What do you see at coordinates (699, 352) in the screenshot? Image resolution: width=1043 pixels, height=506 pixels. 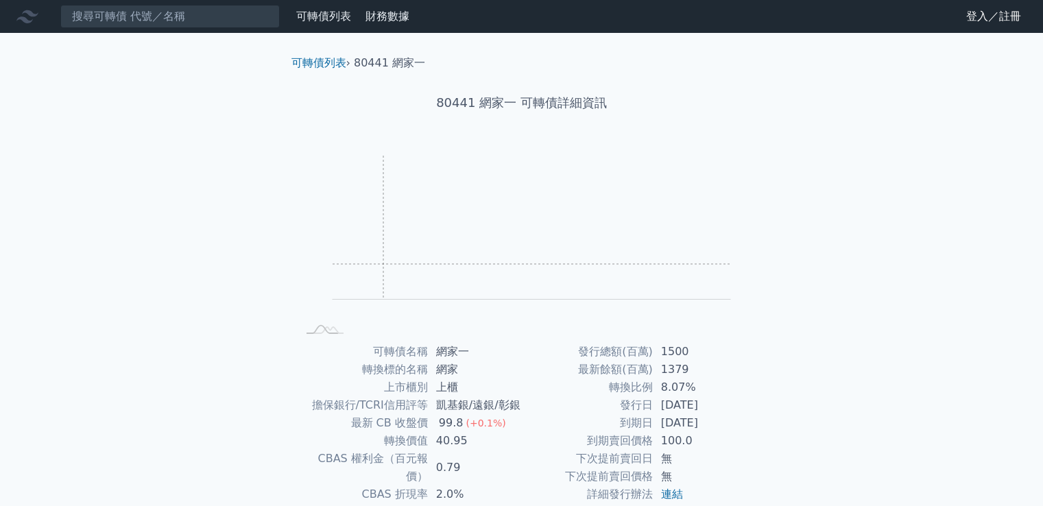 I see `td: 1500` at bounding box center [699, 352].